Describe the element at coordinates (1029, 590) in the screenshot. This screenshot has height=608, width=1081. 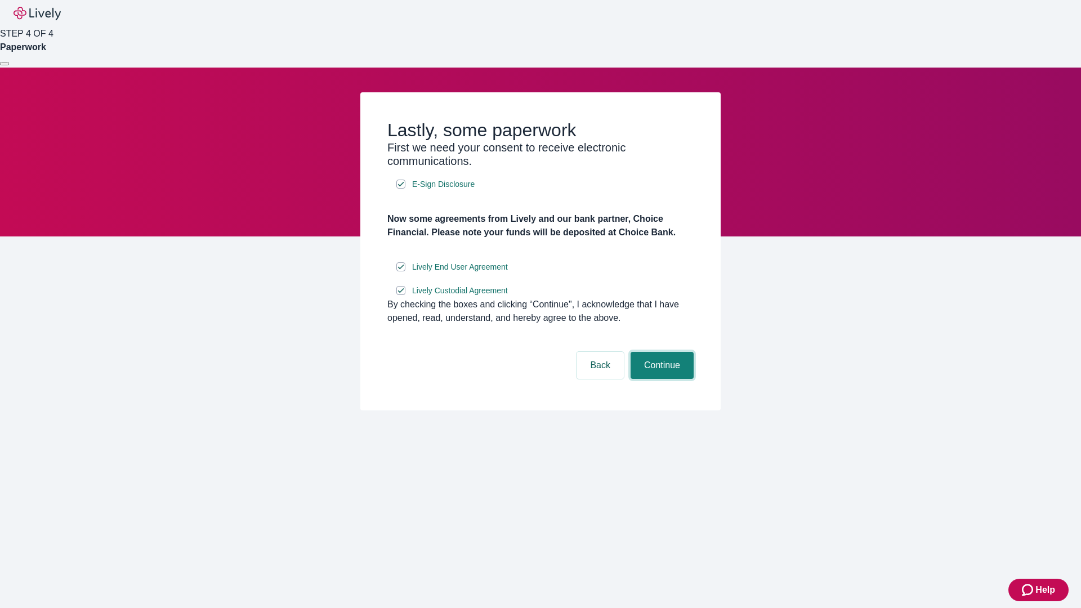
I see `svg: Zendesk support icon` at that location.